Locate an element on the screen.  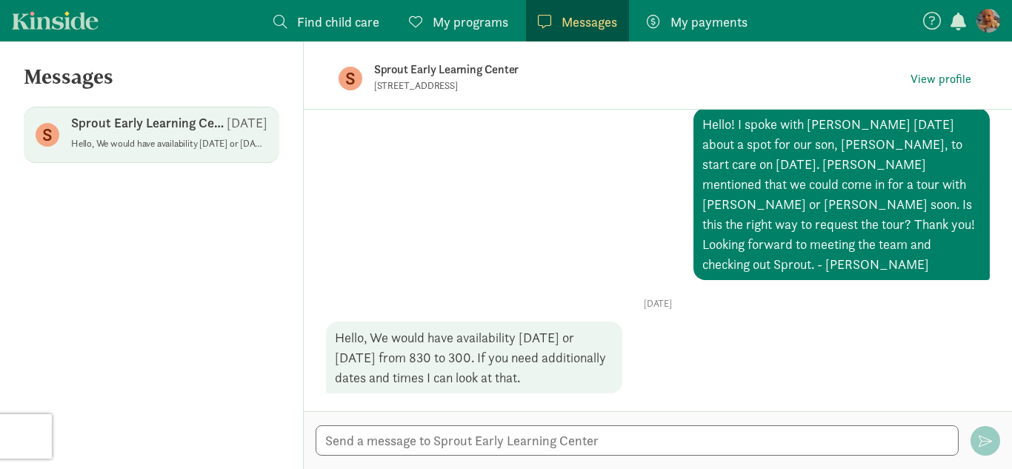
a: View profile is located at coordinates (941, 79).